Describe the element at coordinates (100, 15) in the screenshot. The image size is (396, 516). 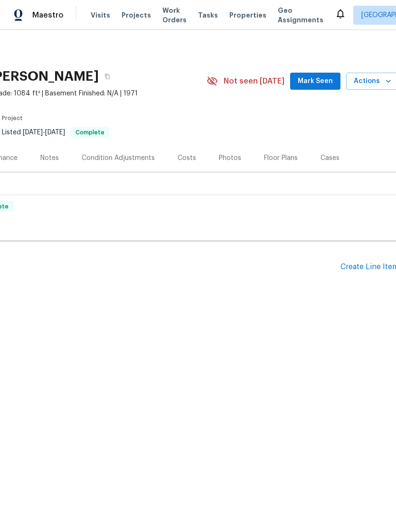
I see `span: Visits` at that location.